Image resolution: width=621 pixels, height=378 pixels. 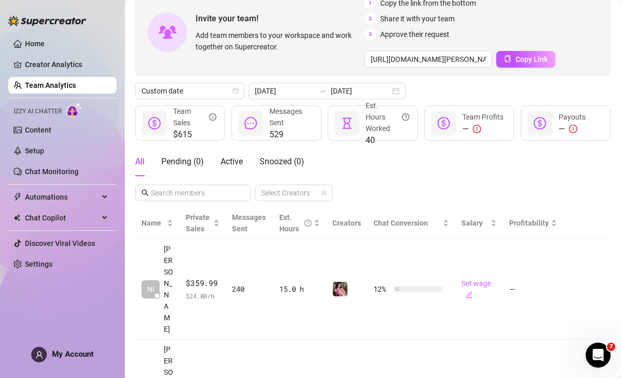 What do you see at coordinates (195, 117) in the screenshot?
I see `div: Team Sales` at bounding box center [195, 117].